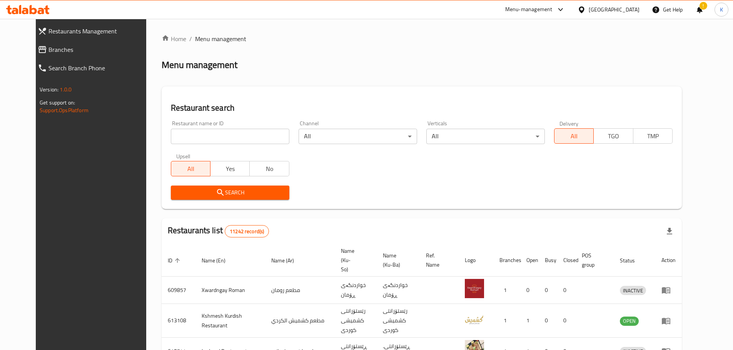 This screenshot has height=350, width=733. I want to click on span: INACTIVE, so click(633, 291).